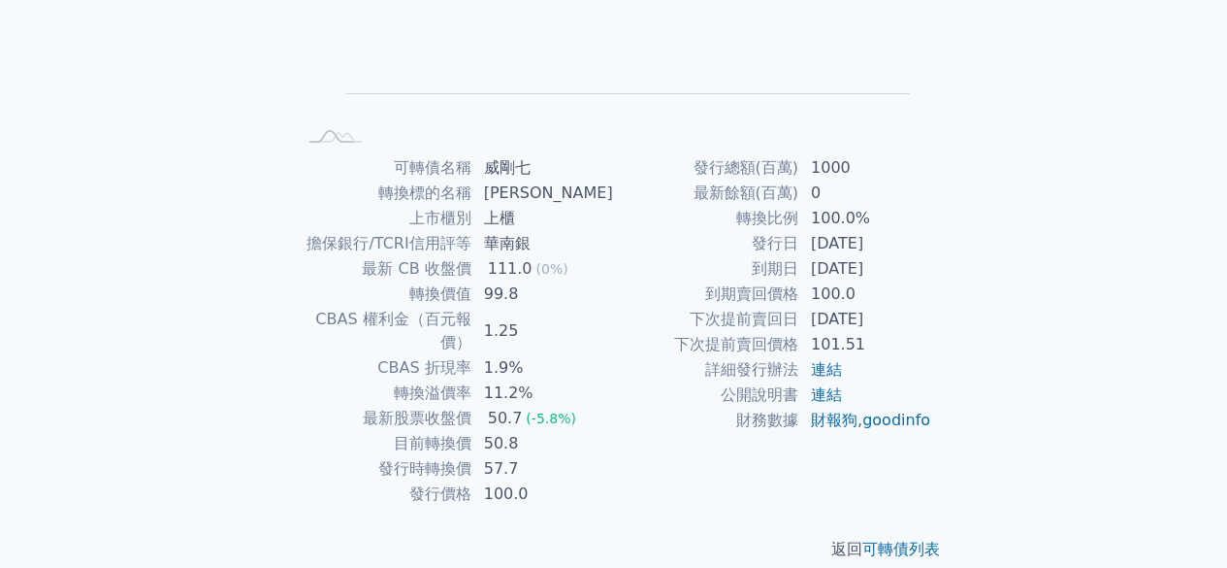  What do you see at coordinates (706, 193) in the screenshot?
I see `td: 最新餘額(百萬)` at bounding box center [706, 193].